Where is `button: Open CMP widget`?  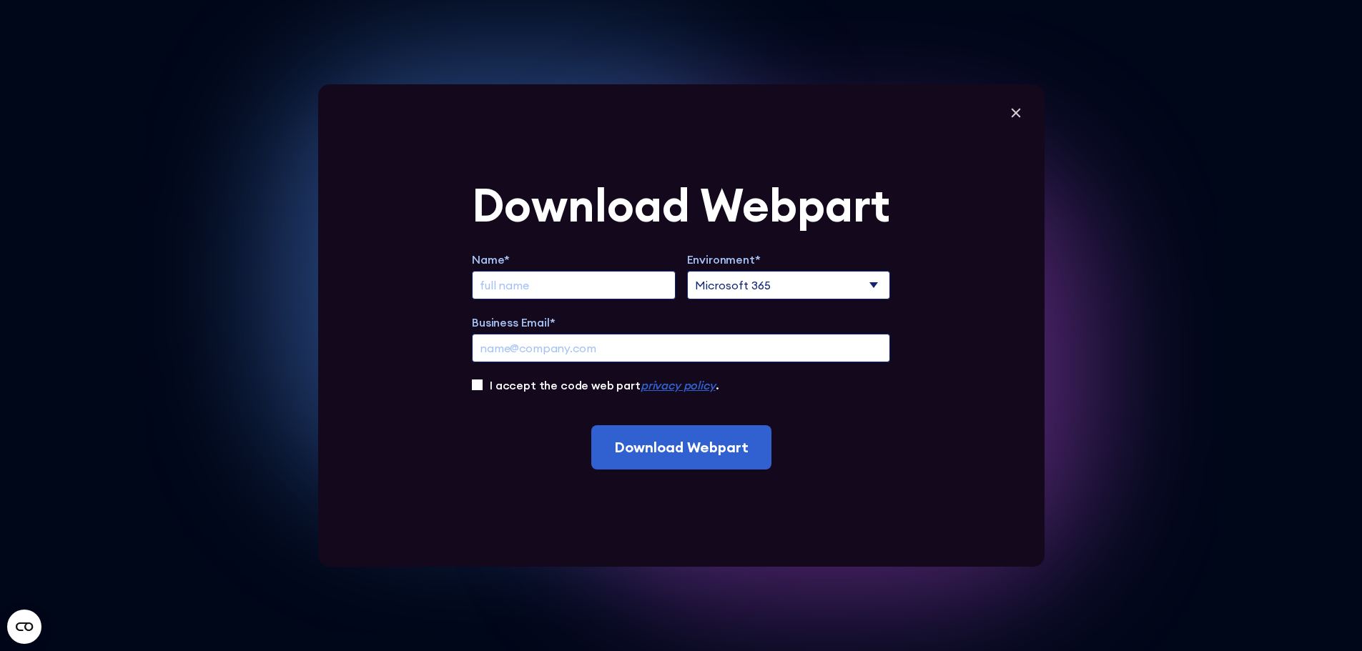 button: Open CMP widget is located at coordinates (24, 627).